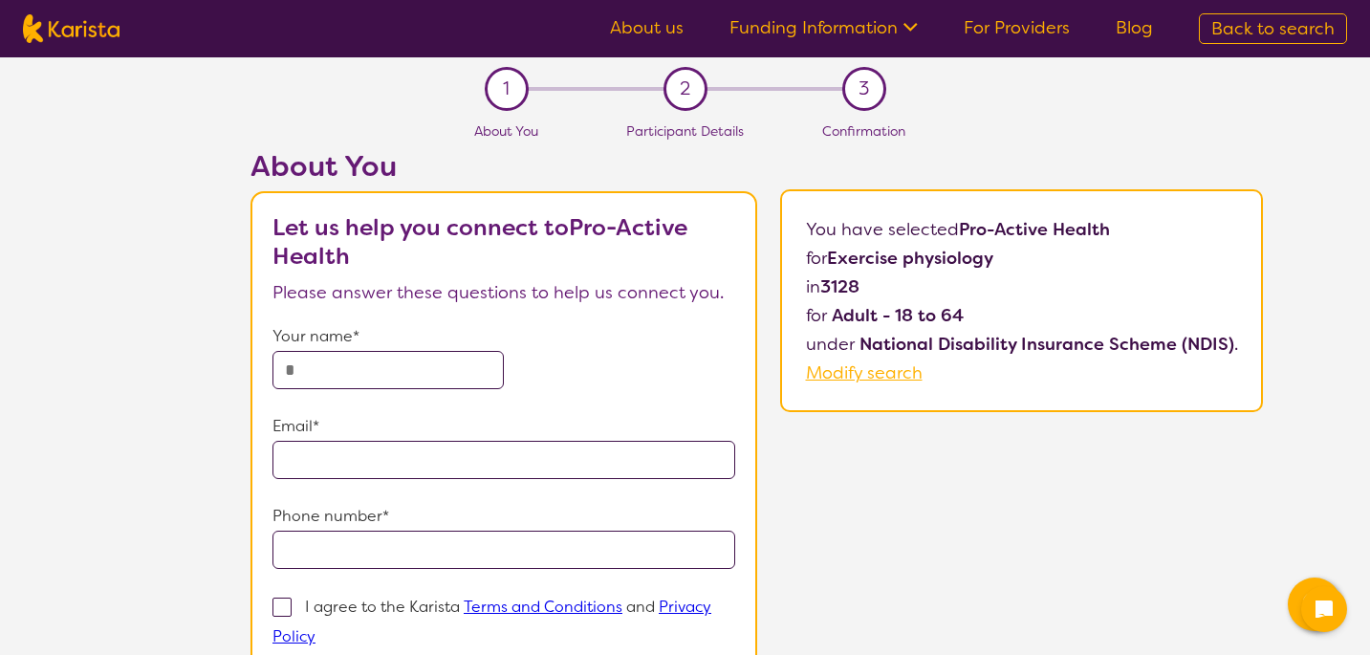 The width and height of the screenshot is (1370, 655). Describe the element at coordinates (504, 166) in the screenshot. I see `h2: About You` at that location.